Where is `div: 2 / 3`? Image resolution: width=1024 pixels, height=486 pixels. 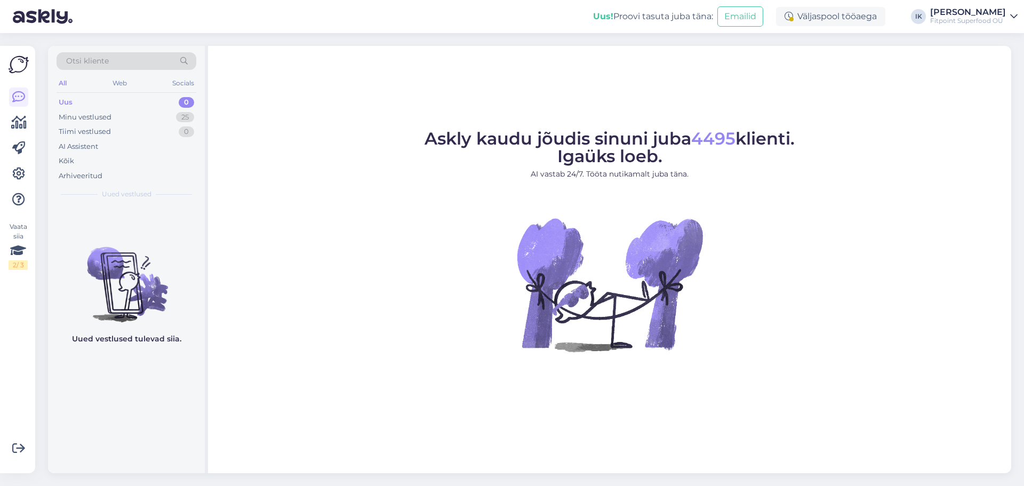 div: 2 / 3 is located at coordinates (18, 265).